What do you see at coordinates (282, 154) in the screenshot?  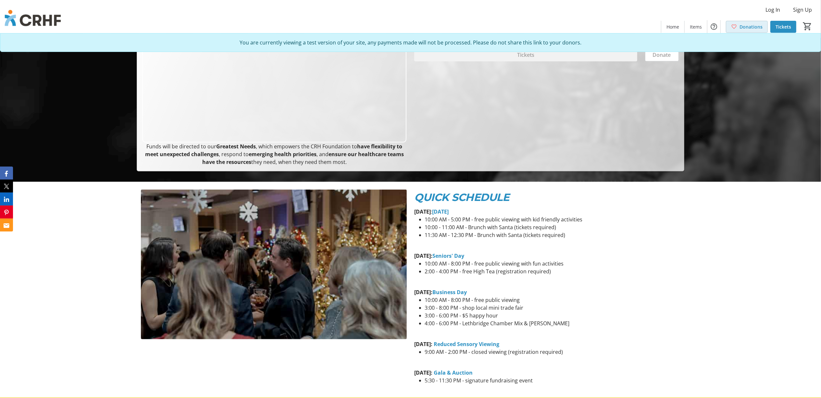 I see `strong: emerging health priorities` at bounding box center [282, 154].